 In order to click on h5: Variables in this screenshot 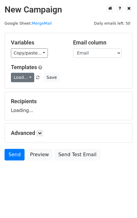, I will do `click(37, 43)`.